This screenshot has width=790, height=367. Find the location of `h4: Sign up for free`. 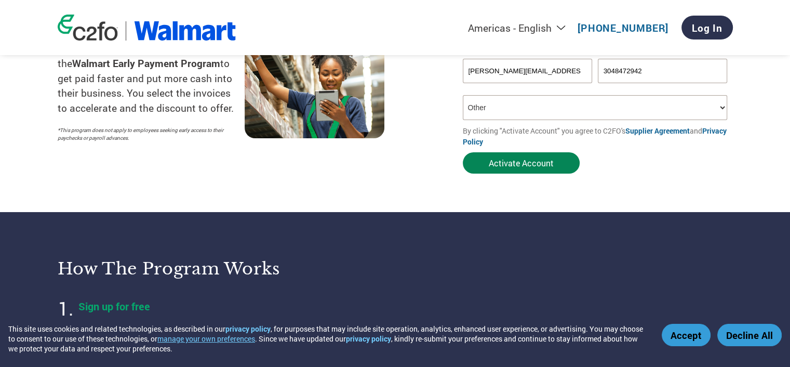

h4: Sign up for free is located at coordinates (208, 306).